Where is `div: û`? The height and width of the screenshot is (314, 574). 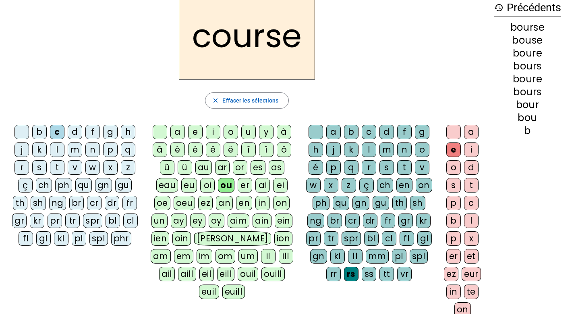 div: û is located at coordinates (167, 167).